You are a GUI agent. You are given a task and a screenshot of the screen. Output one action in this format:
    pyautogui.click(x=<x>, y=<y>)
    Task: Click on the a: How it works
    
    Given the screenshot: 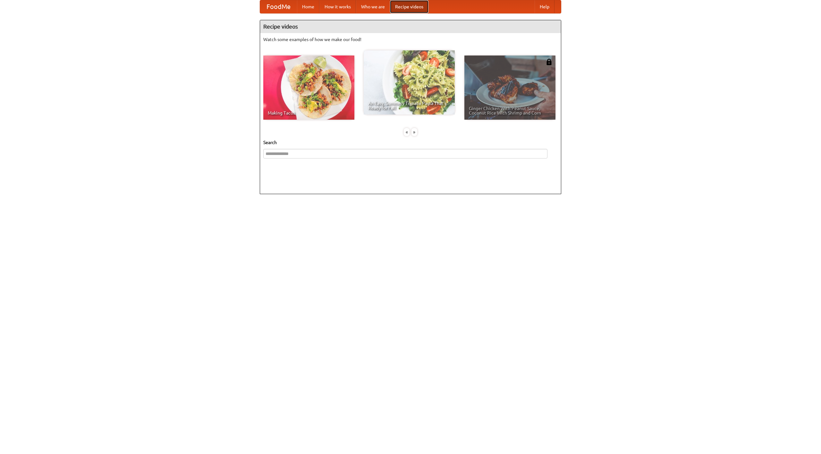 What is the action you would take?
    pyautogui.click(x=338, y=7)
    